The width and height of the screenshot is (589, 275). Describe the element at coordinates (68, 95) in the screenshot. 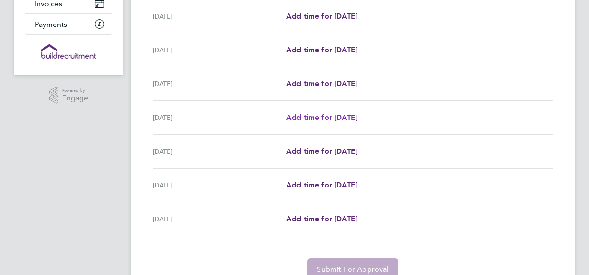

I see `a: Powered byEngage` at that location.